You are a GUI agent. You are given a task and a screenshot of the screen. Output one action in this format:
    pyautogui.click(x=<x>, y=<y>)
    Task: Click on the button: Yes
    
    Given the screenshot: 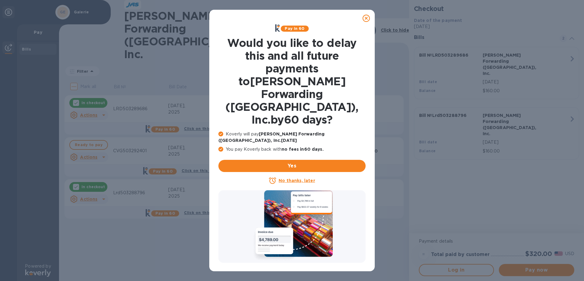 What is the action you would take?
    pyautogui.click(x=292, y=166)
    